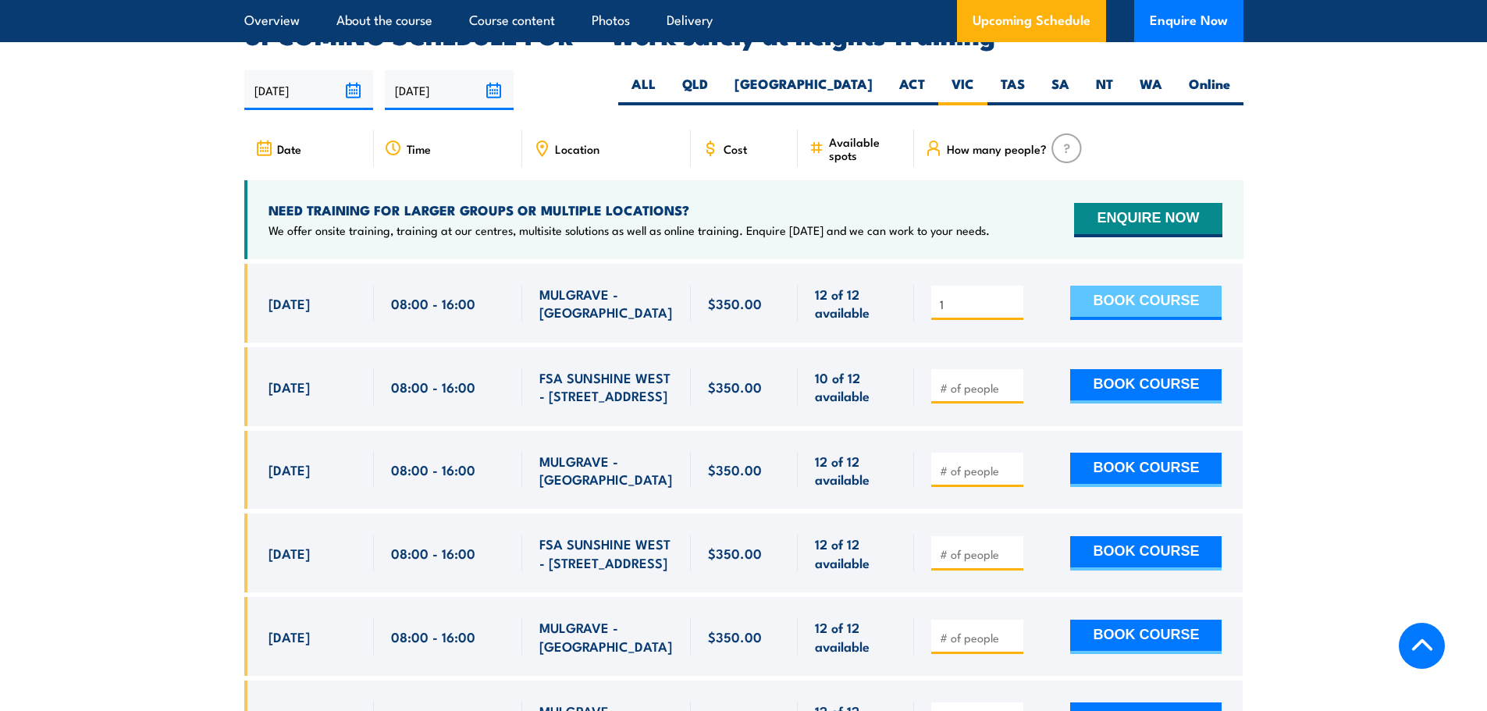 Image resolution: width=1487 pixels, height=711 pixels. Describe the element at coordinates (577, 148) in the screenshot. I see `span: Location` at that location.